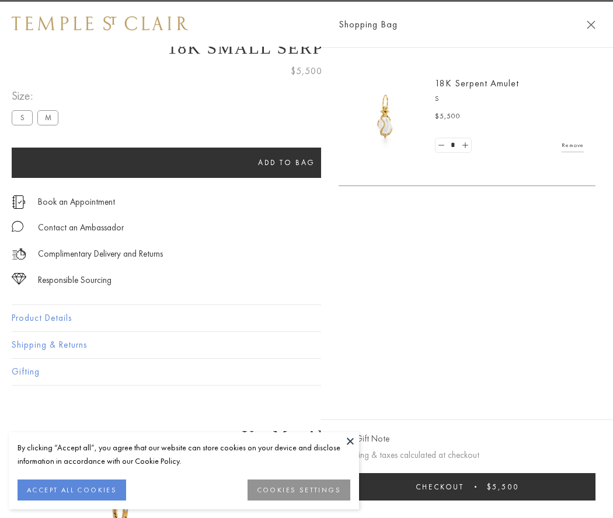 The width and height of the screenshot is (613, 518). Describe the element at coordinates (368, 25) in the screenshot. I see `span: Shopping Bag` at that location.